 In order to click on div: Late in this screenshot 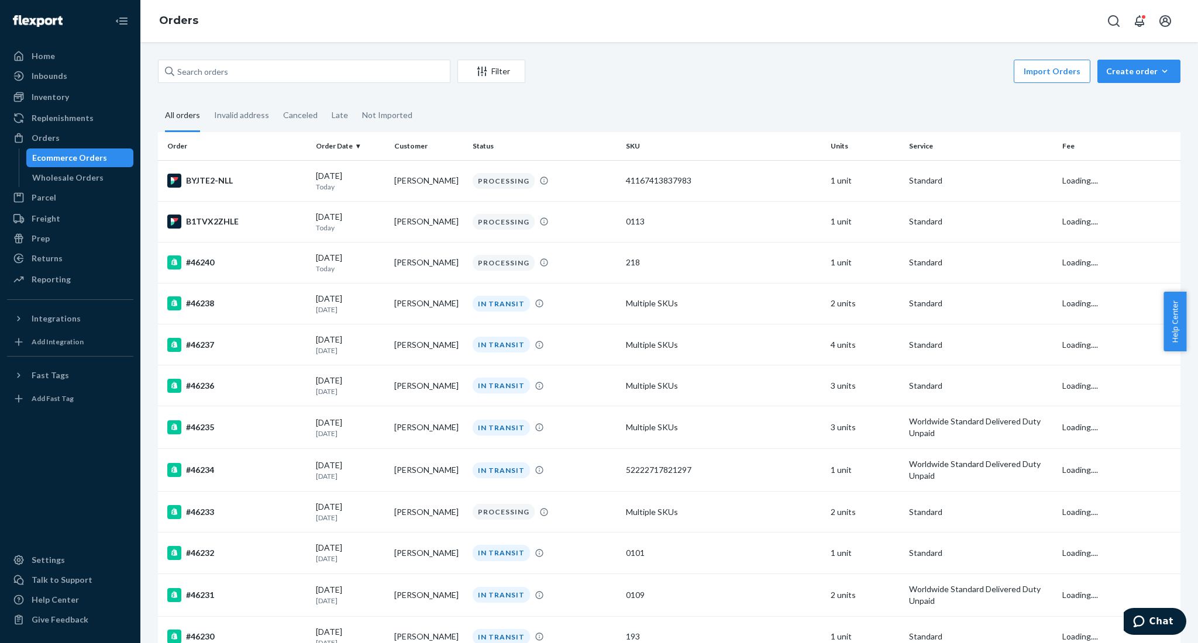, I will do `click(340, 115)`.